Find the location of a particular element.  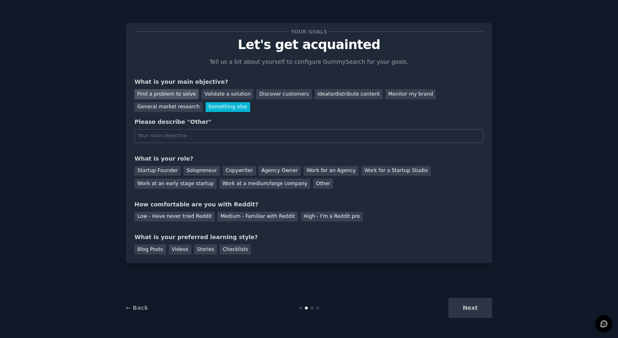

div: Blog Posts is located at coordinates (150, 250).